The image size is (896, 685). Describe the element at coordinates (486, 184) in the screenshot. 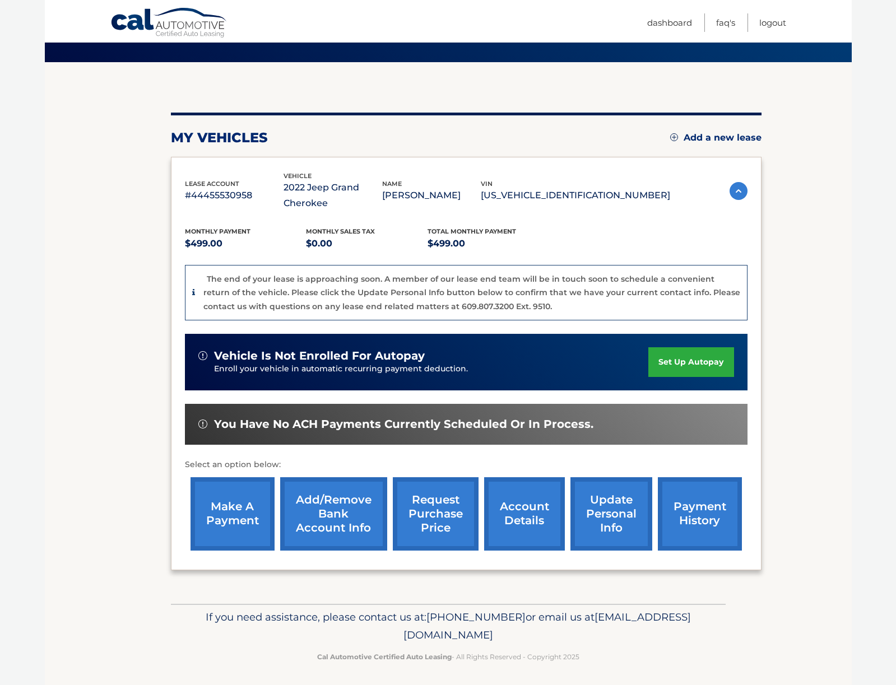

I see `span: vin` at that location.